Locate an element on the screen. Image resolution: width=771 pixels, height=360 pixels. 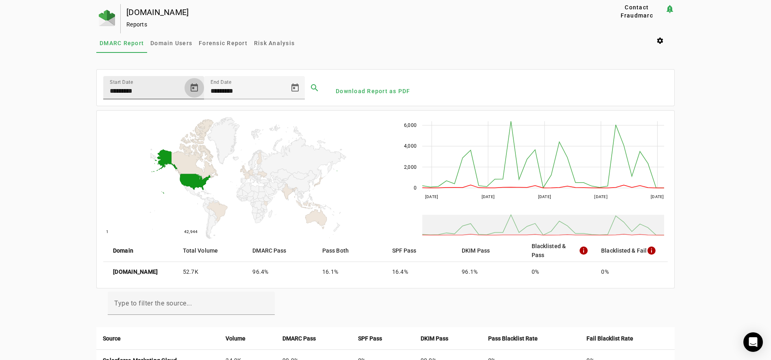
span: Contact Fraudmarc is located at coordinates (637, 11).